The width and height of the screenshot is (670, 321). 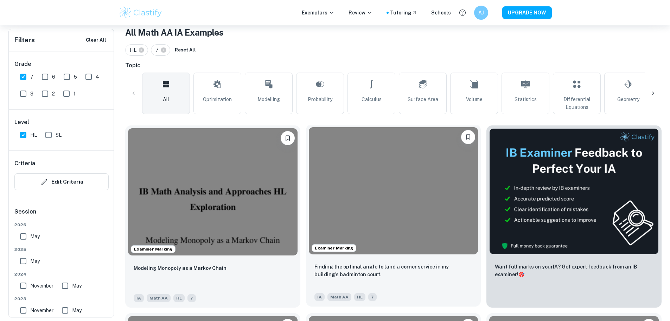 What do you see at coordinates (577, 103) in the screenshot?
I see `span: Differential Equations` at bounding box center [577, 103].